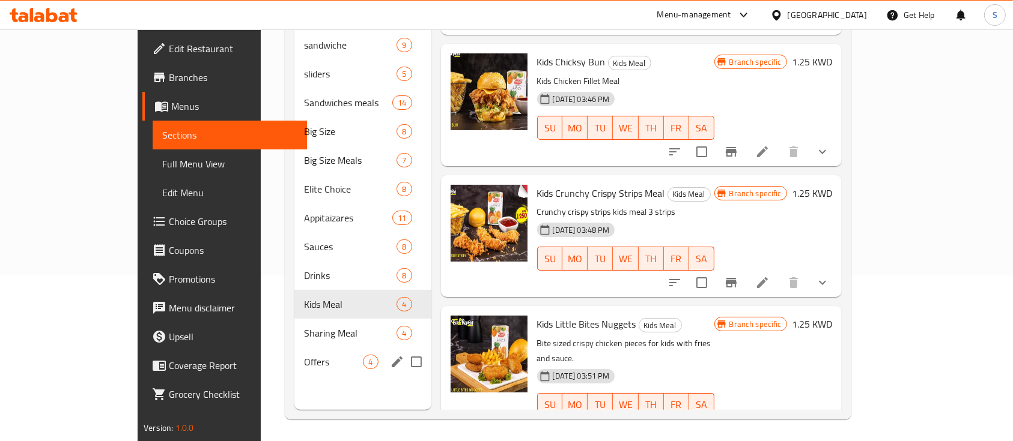 The image size is (1013, 441). Describe the element at coordinates (350, 45) in the screenshot. I see `span: sandwiche` at that location.